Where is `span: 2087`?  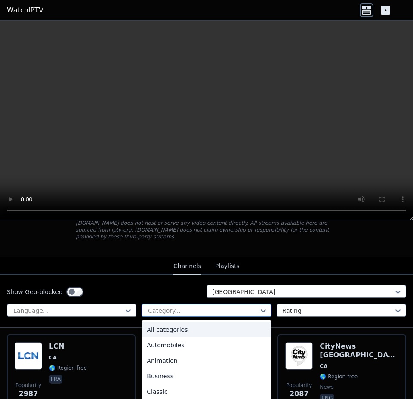 span: 2087 is located at coordinates (299, 394).